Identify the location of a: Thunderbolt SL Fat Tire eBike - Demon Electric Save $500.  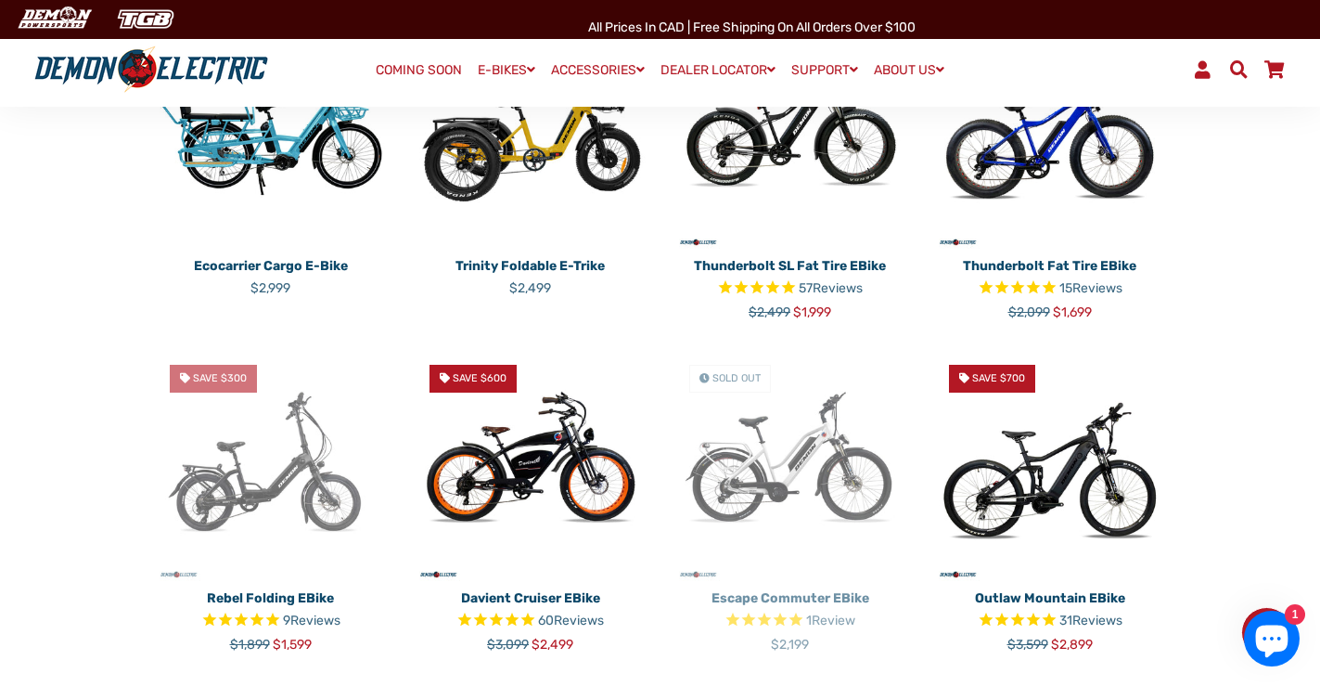
(791, 134).